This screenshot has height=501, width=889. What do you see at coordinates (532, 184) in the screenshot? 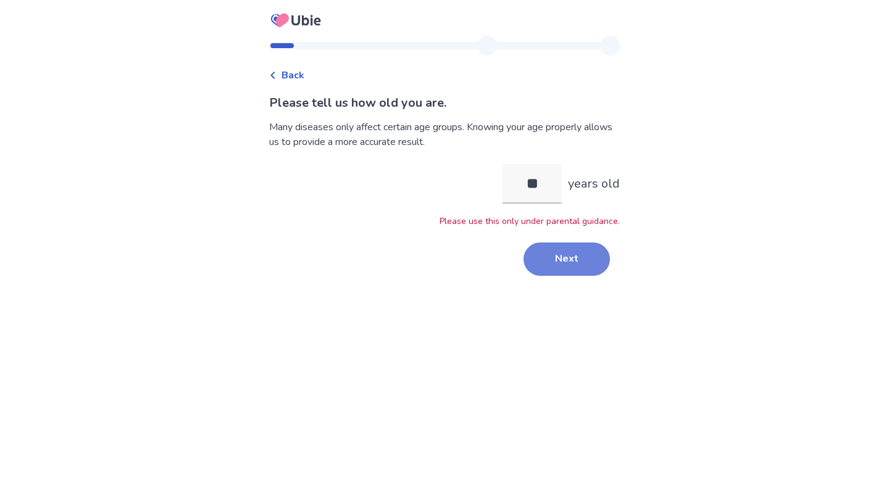
I see `input: years old` at bounding box center [532, 184].